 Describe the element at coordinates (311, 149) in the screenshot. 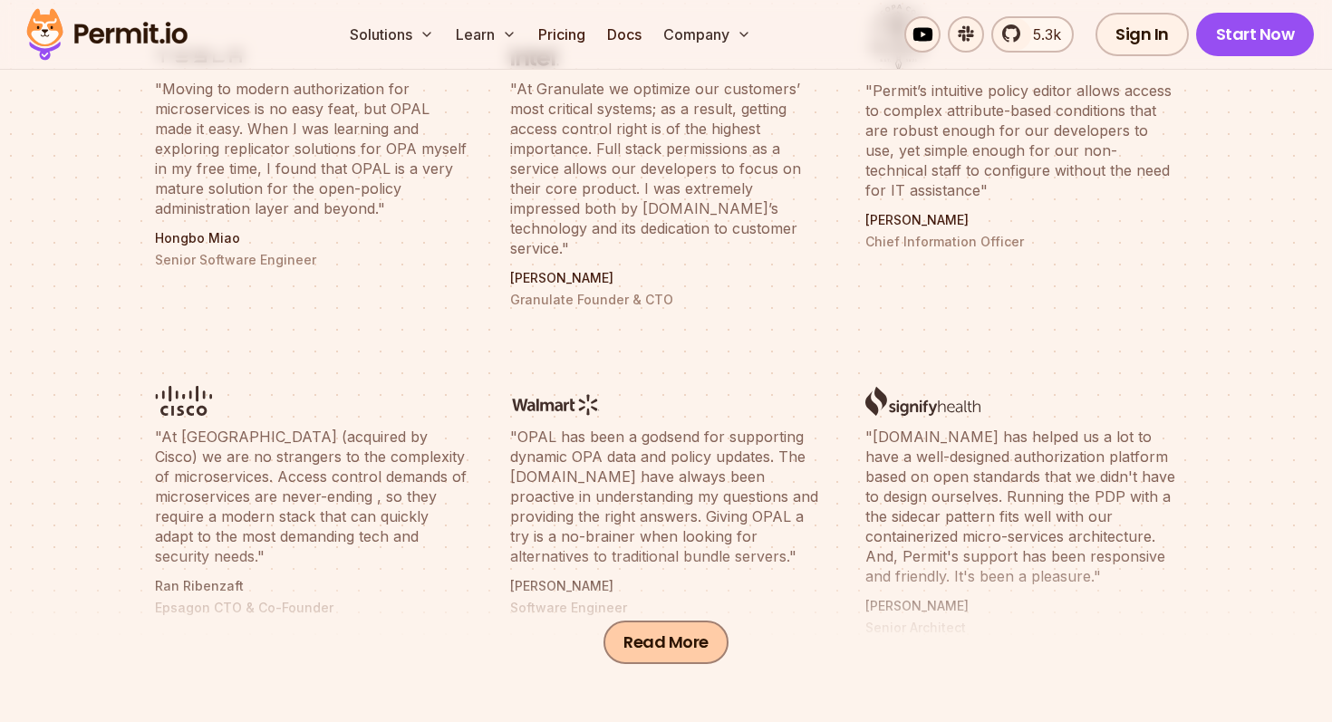

I see `blockquote: "Moving to modern authorization for microservices is no easy feat, but OPAL made it easy. When I ...` at that location.